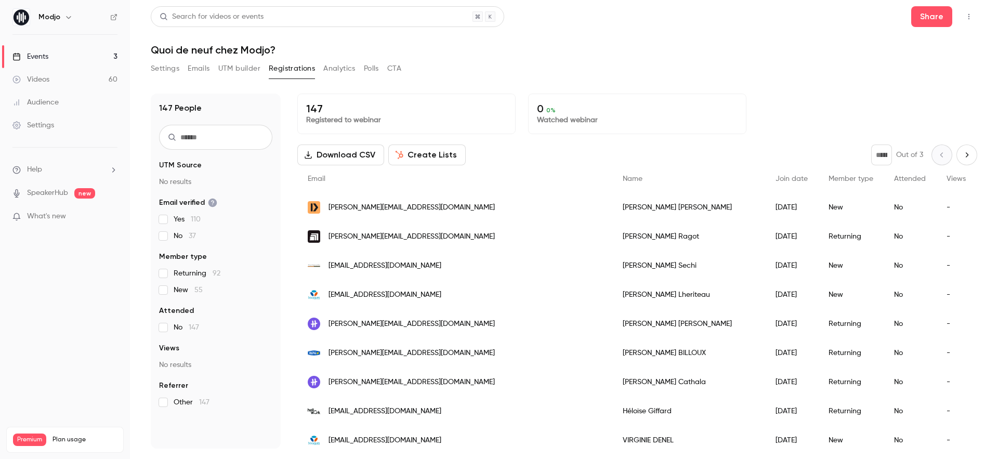 The image size is (998, 459). What do you see at coordinates (689, 440) in the screenshot?
I see `div: VIRGINIE DENEL` at bounding box center [689, 440].